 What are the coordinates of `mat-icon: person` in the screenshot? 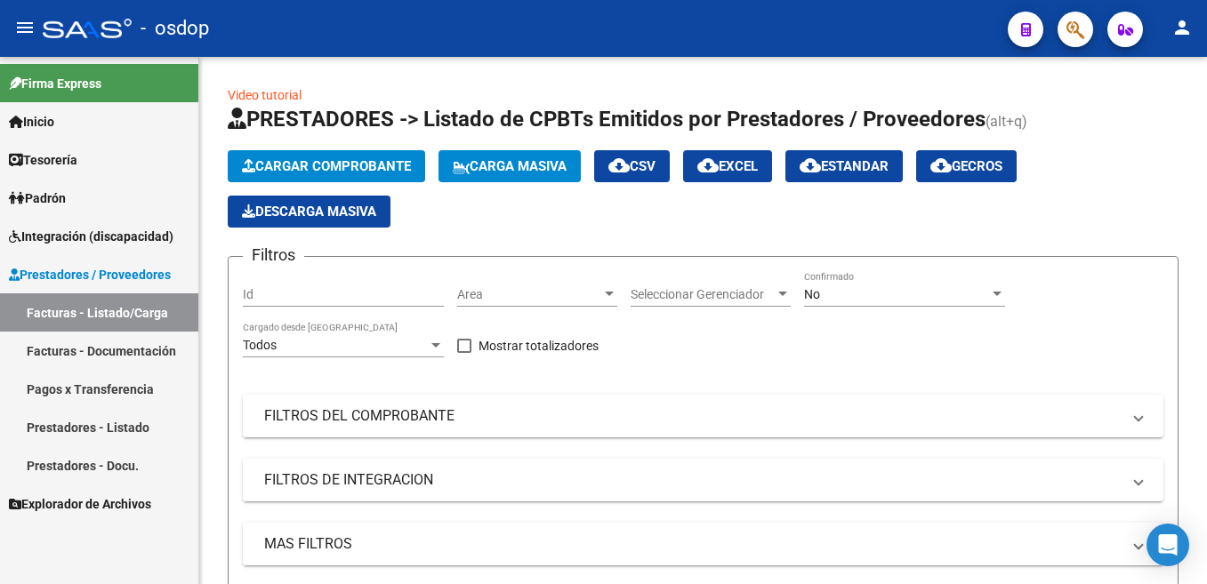 It's located at (1182, 28).